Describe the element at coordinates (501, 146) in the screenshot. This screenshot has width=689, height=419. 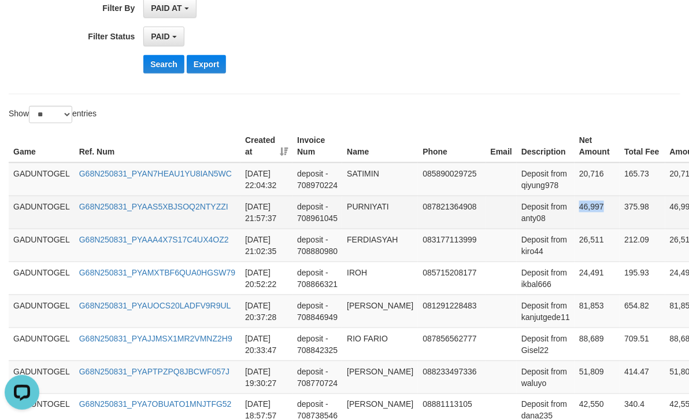
I see `th: Email` at that location.